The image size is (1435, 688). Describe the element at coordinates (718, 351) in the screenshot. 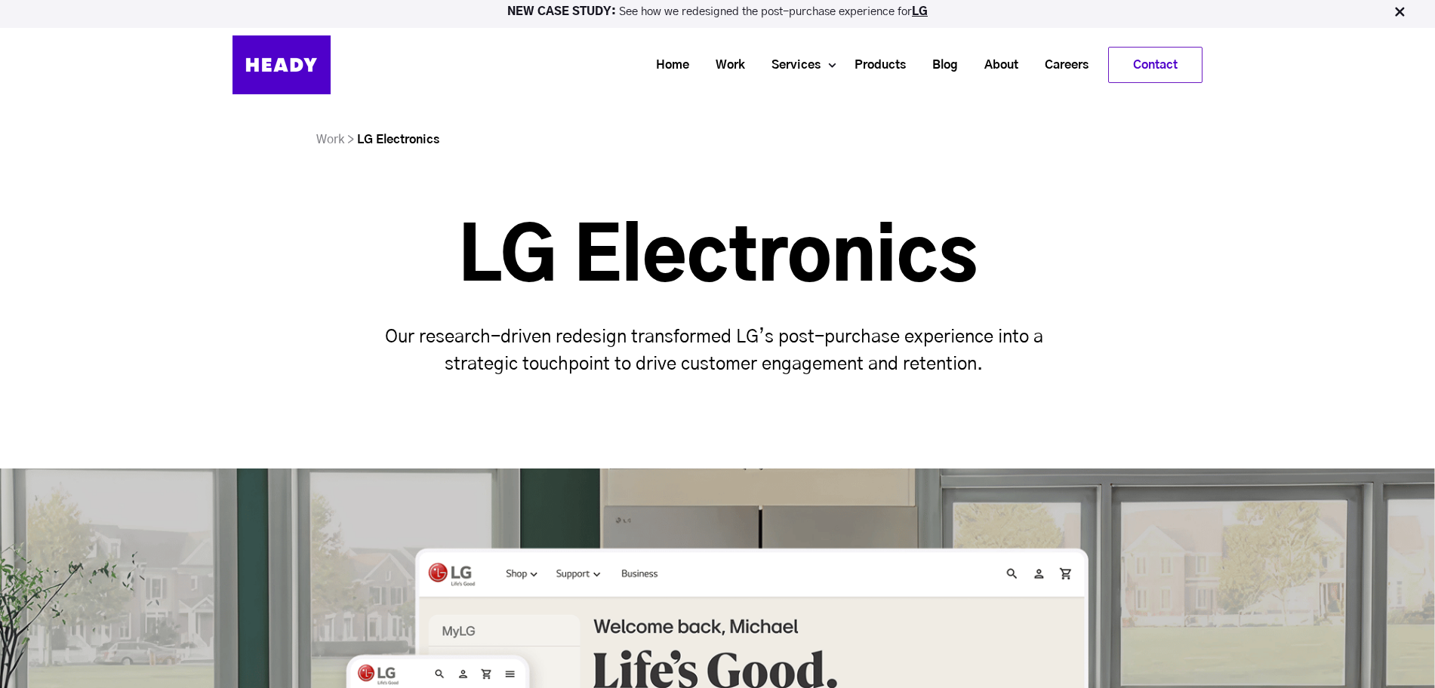

I see `p: Our research-driven redesign transformed LG’s post-purchase experience into a strategic touchpoin...` at that location.